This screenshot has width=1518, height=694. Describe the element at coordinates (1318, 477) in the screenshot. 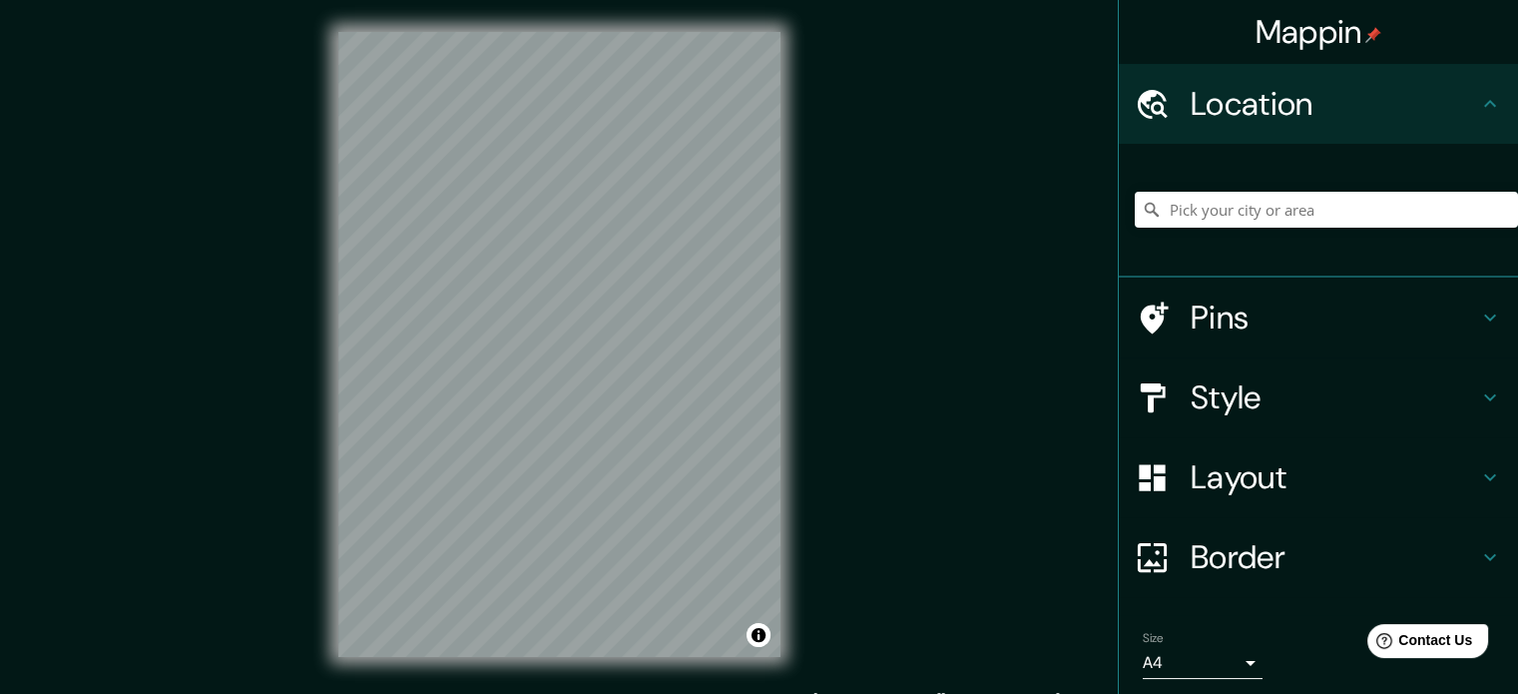

I see `div: Layout` at that location.